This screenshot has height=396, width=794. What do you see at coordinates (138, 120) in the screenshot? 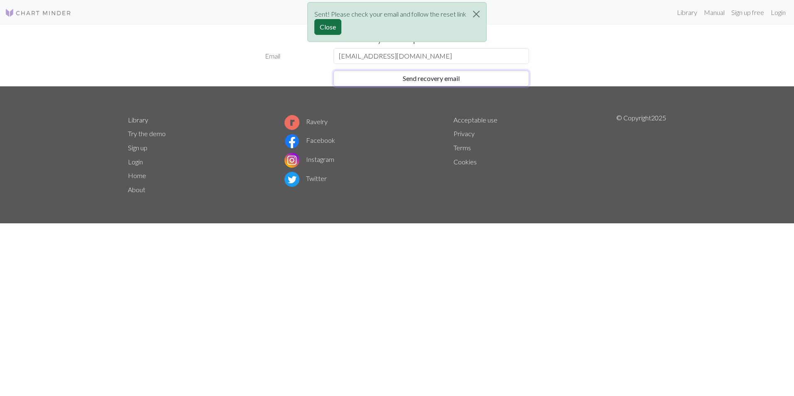
I see `a: Library` at bounding box center [138, 120].